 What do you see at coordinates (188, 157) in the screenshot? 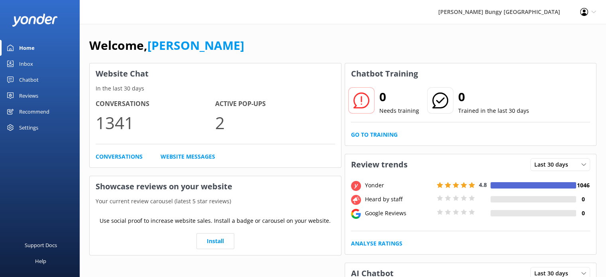
I see `a: Website Messages` at bounding box center [188, 157].